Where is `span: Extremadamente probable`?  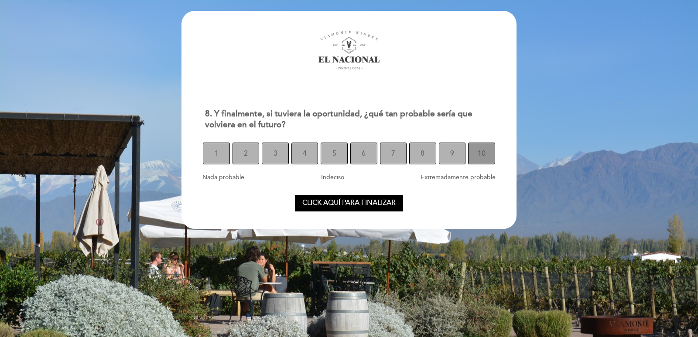
span: Extremadamente probable is located at coordinates (458, 177).